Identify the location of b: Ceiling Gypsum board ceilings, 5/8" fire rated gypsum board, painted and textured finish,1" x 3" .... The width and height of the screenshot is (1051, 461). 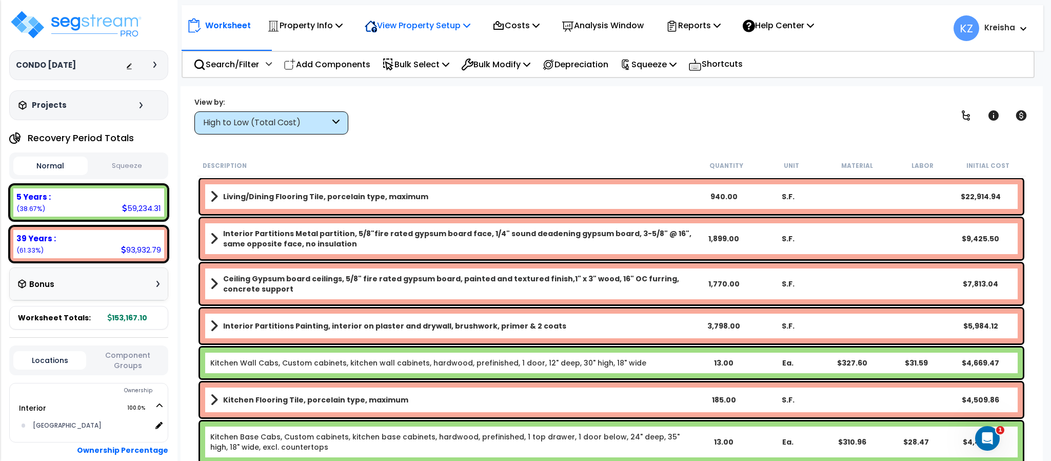
(458, 284).